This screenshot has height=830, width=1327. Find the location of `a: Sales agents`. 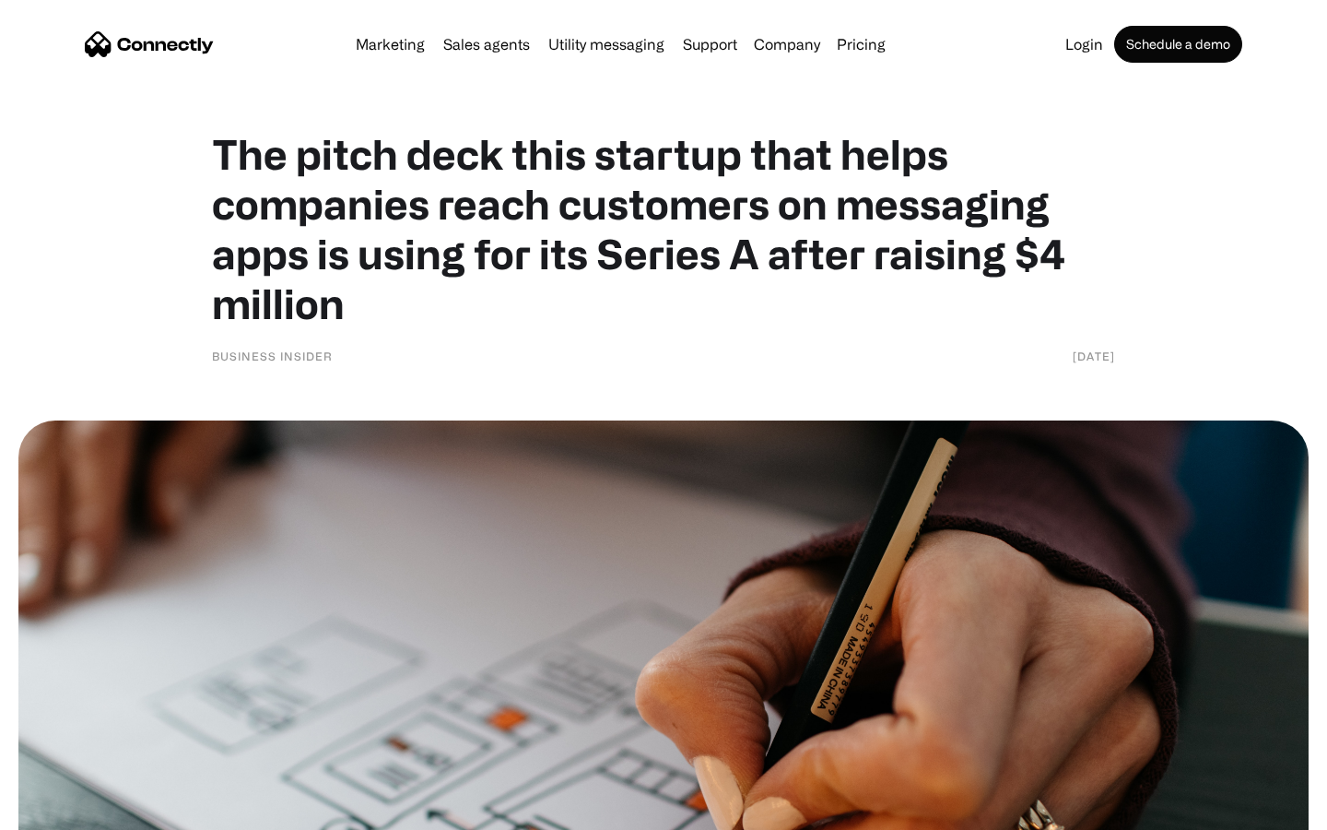

a: Sales agents is located at coordinates (487, 44).